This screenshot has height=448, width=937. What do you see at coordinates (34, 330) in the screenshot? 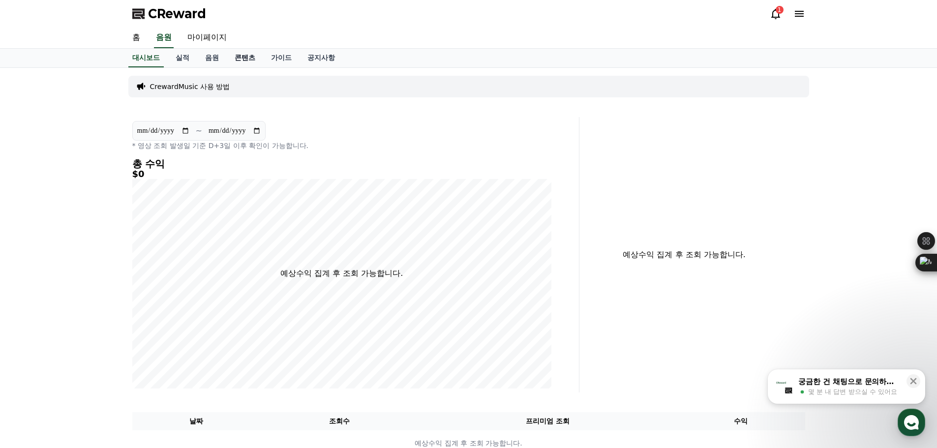
I see `span: 홈` at bounding box center [34, 330].